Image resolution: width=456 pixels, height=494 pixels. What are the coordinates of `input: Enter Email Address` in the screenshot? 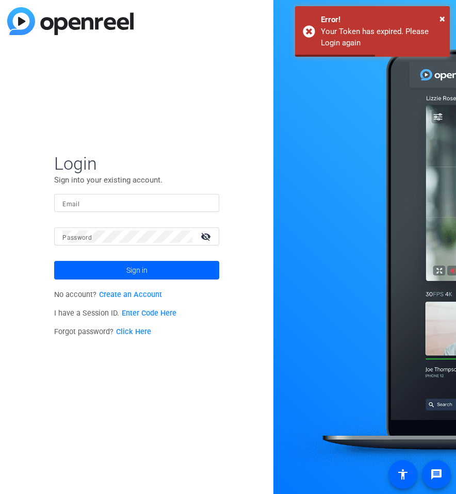 It's located at (137, 203).